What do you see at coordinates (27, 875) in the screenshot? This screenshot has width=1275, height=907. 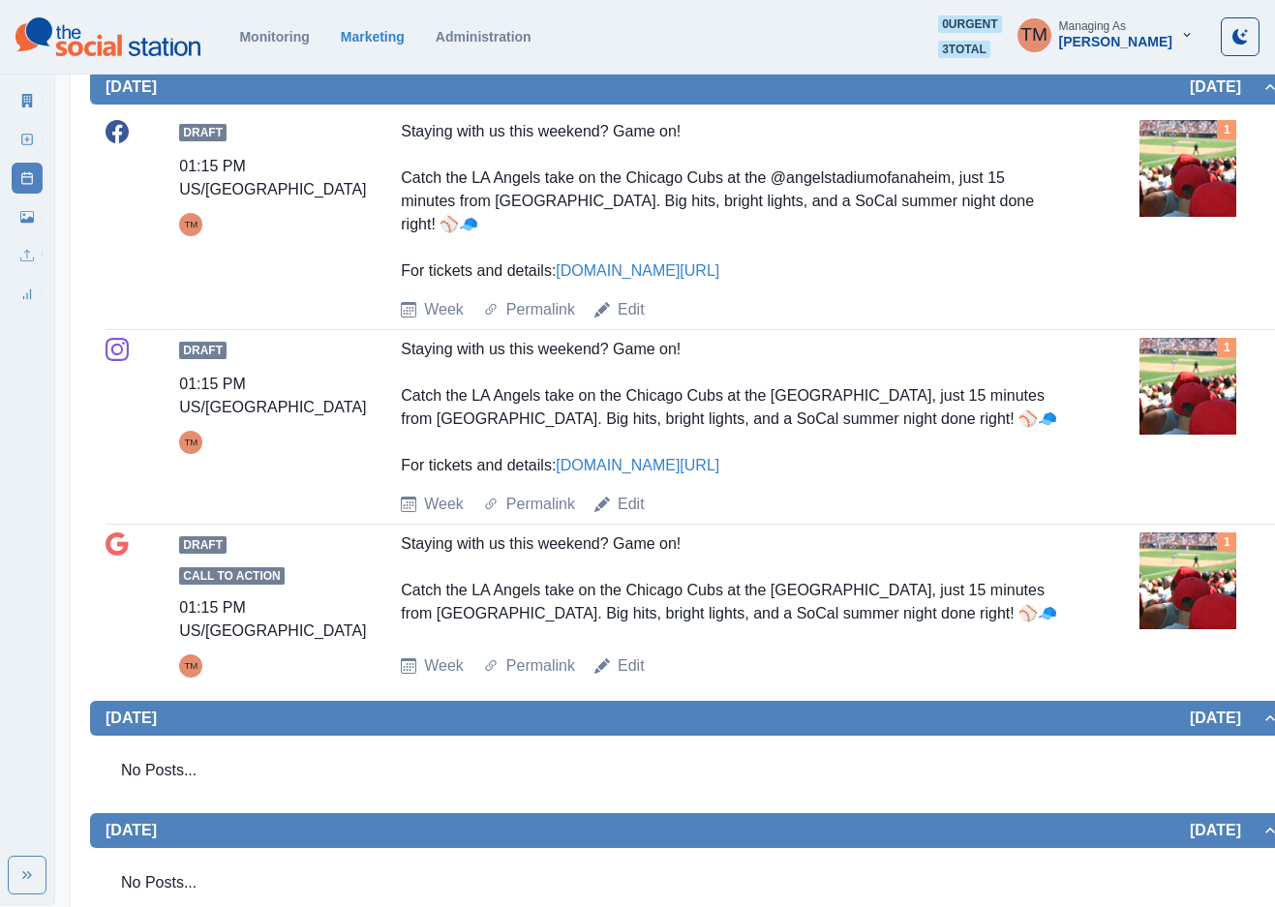 I see `button: Expand` at bounding box center [27, 875].